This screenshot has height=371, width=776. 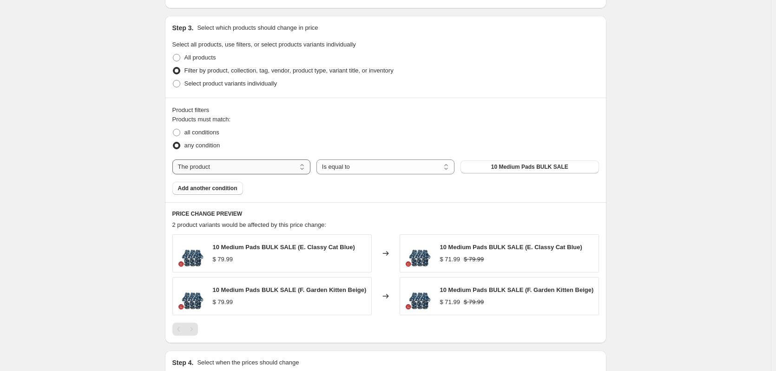 I want to click on span: Select product variants individually, so click(x=230, y=83).